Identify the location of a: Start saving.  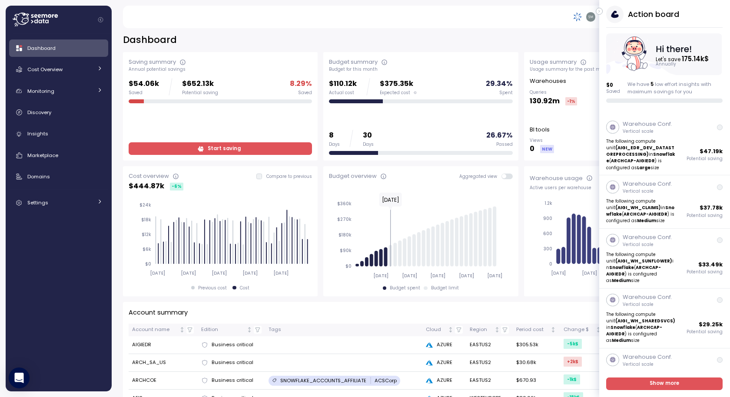
(220, 149).